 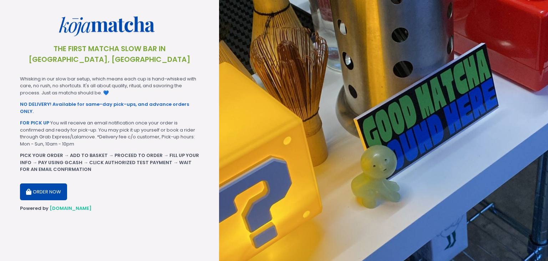 I want to click on div: Powered by, so click(x=110, y=208).